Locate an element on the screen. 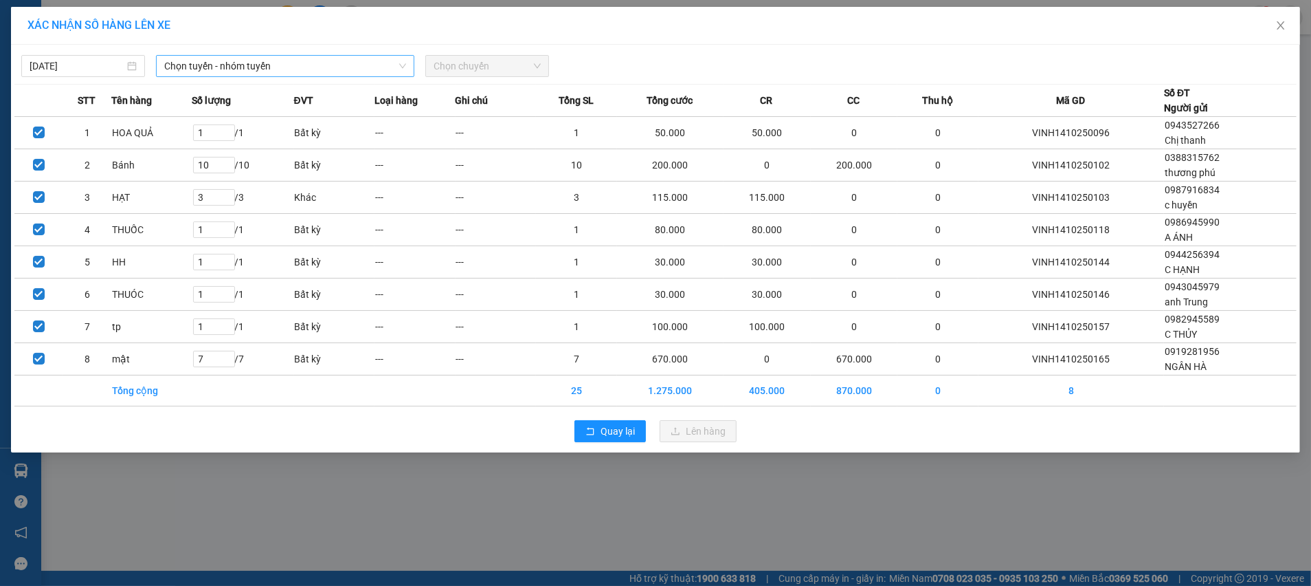 The width and height of the screenshot is (1311, 586). td: VINH1410250102 is located at coordinates (1072, 165).